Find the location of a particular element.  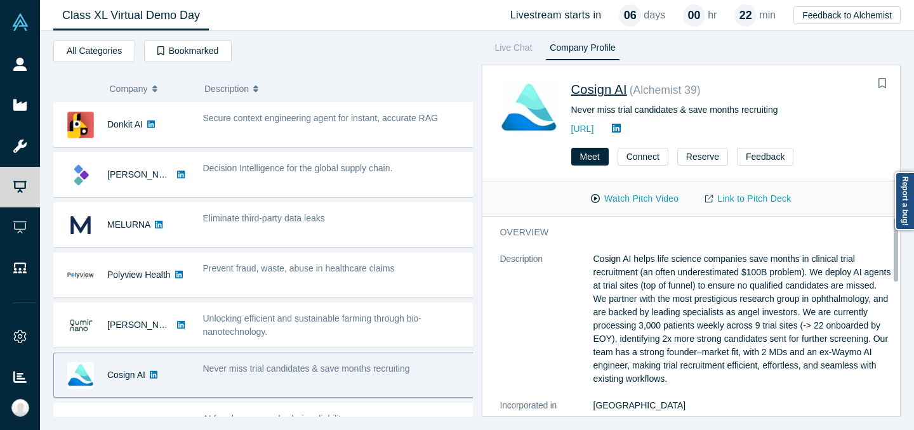

span: Secure context engineering agent for instant, accurate RAG is located at coordinates (321, 118).